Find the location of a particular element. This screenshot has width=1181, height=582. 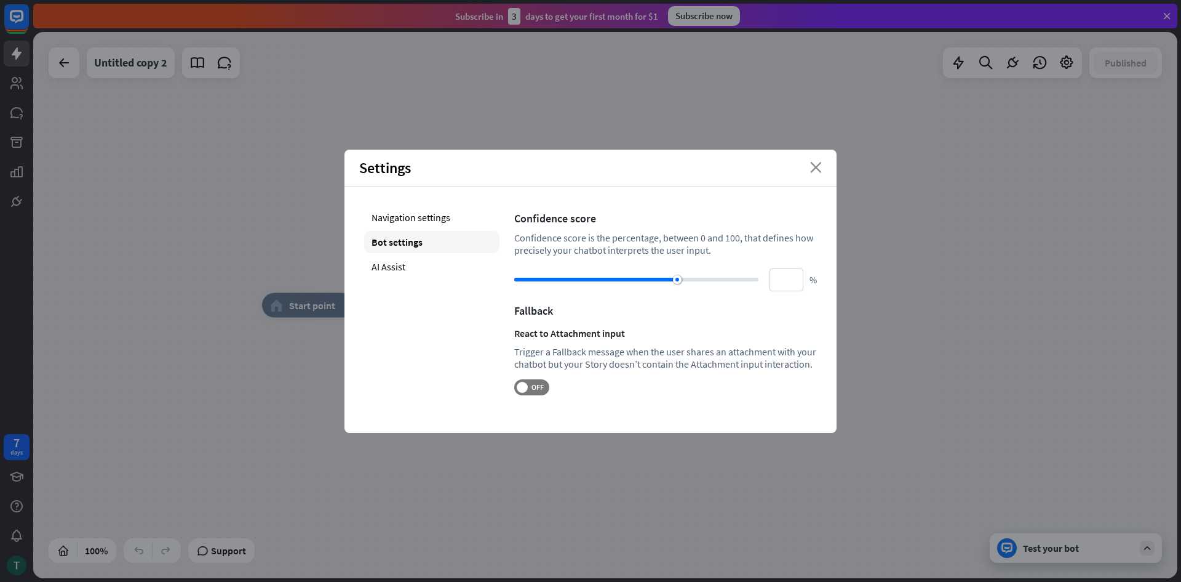

div: AI Assist is located at coordinates (432, 266).